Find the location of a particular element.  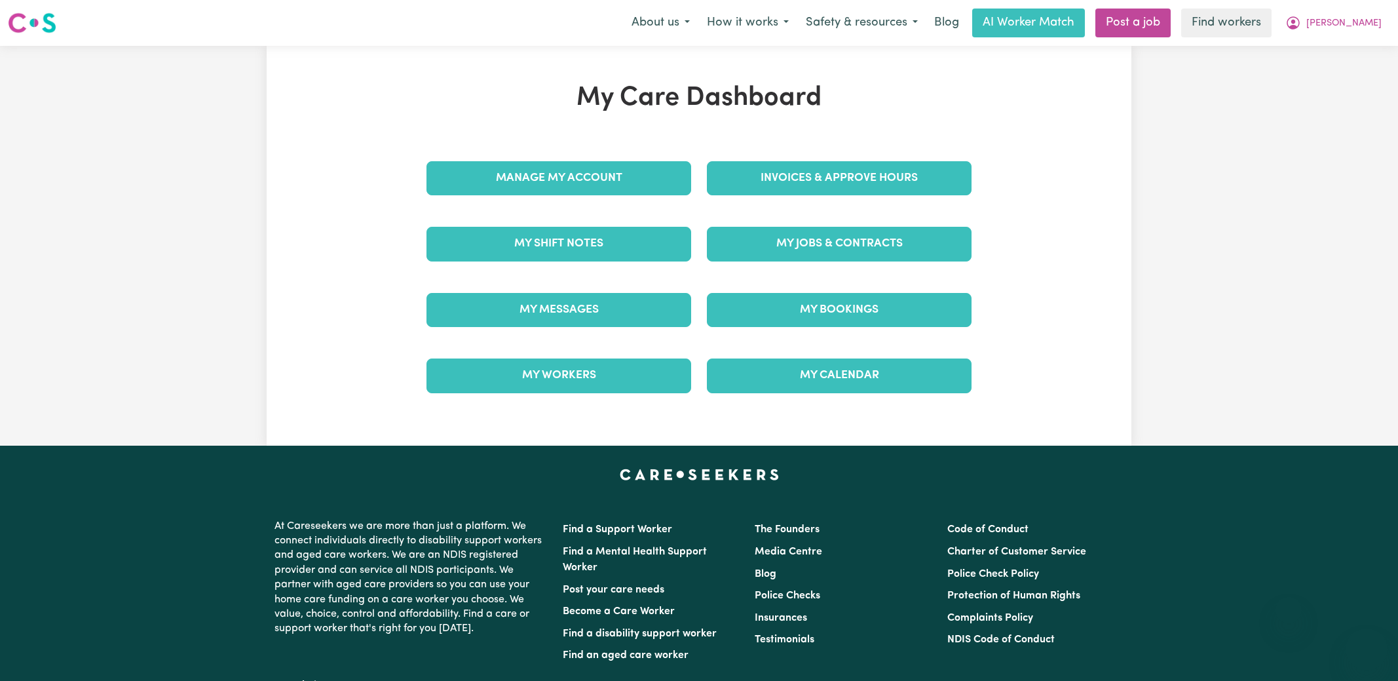

a: Media Centre is located at coordinates (788, 552).